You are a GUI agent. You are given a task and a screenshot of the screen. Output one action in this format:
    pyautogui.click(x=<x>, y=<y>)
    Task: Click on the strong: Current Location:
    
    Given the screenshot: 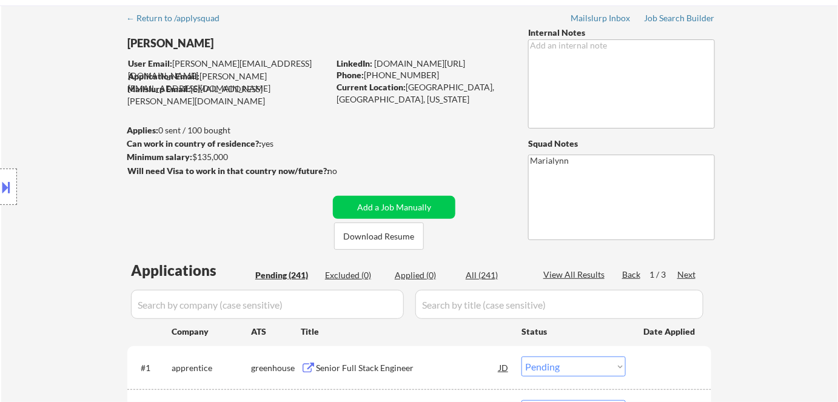 What is the action you would take?
    pyautogui.click(x=371, y=87)
    